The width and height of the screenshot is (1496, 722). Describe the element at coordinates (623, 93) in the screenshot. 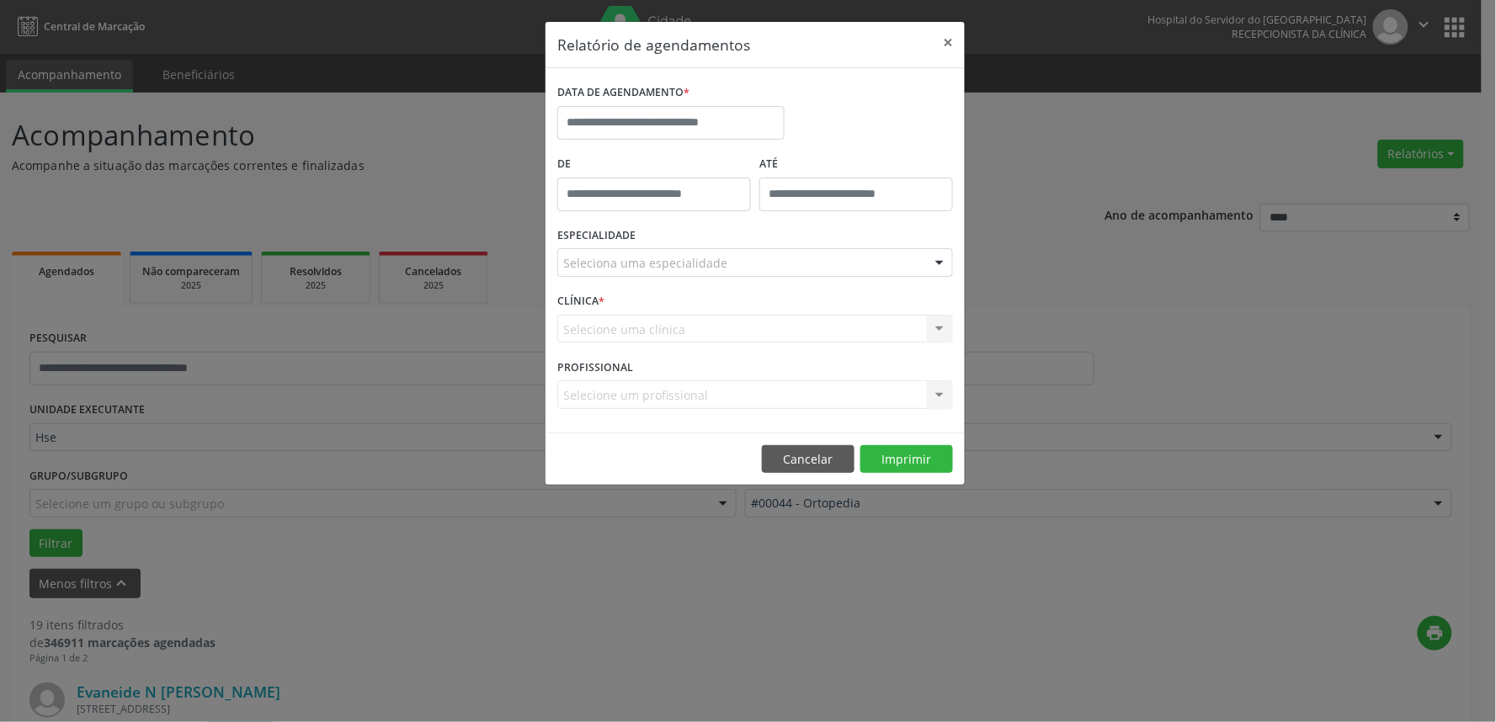

I see `label: DATA DE AGENDAMENTO` at that location.